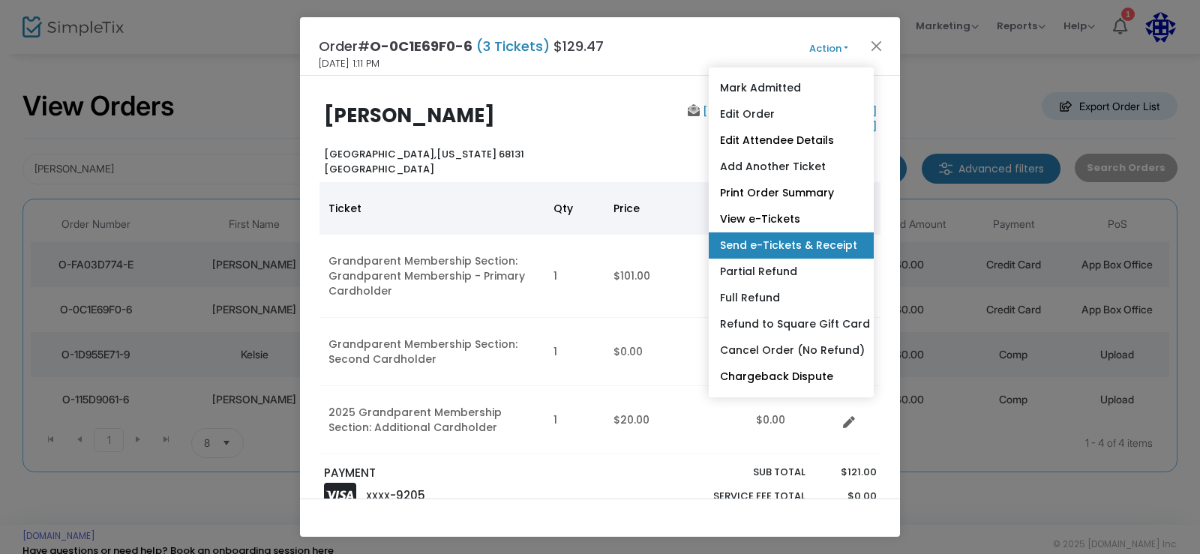 The height and width of the screenshot is (554, 1200). I want to click on a: Refund to Square Gift Card, so click(791, 324).